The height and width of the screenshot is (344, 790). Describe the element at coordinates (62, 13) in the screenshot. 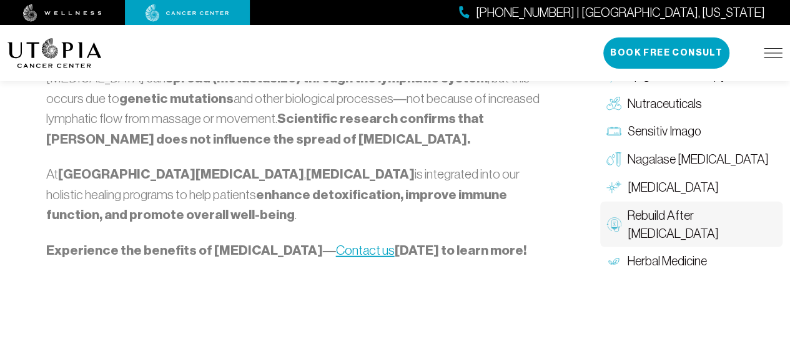

I see `img: wellness` at that location.